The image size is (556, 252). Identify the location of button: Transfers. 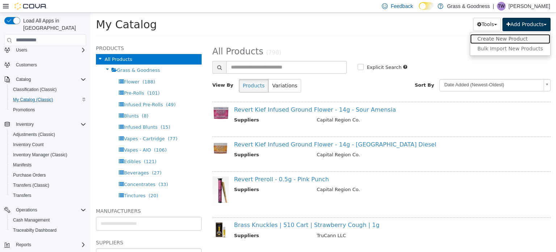
(48, 195).